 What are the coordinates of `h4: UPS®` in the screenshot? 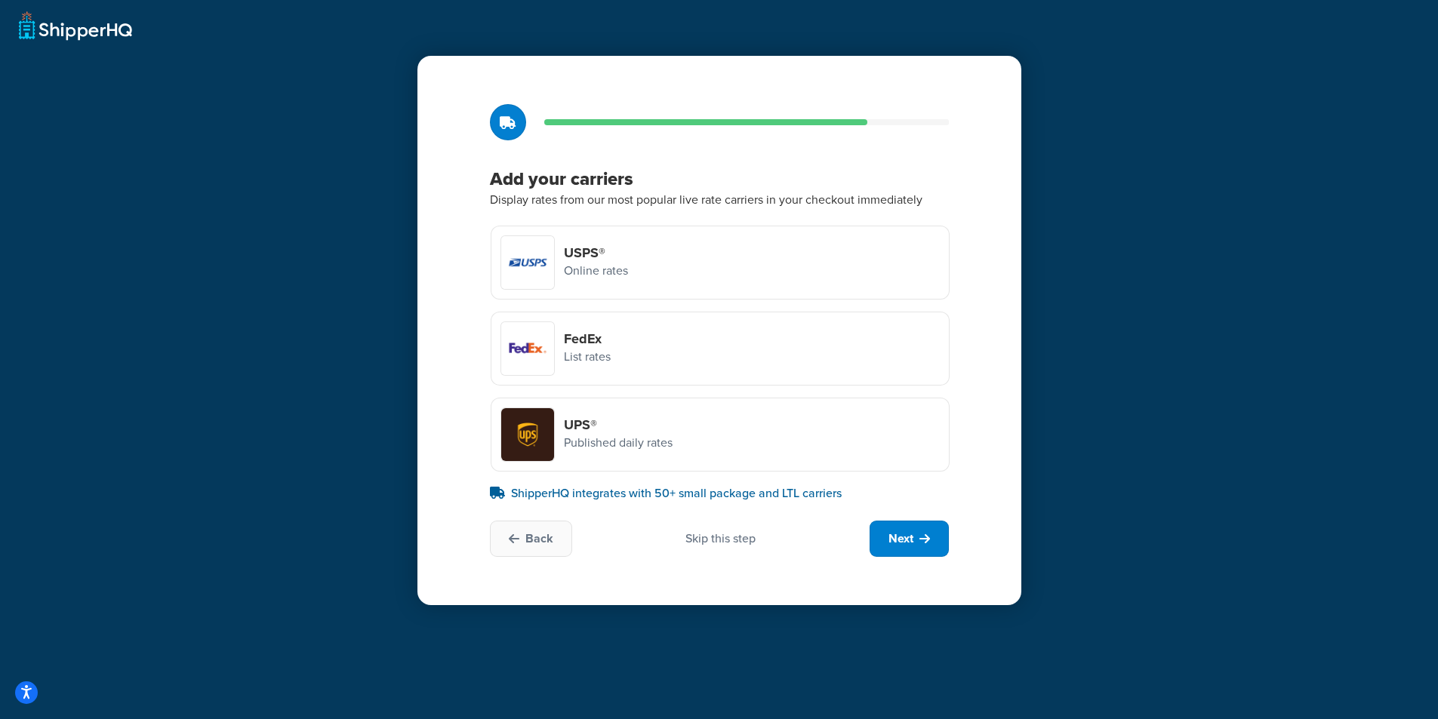 It's located at (618, 425).